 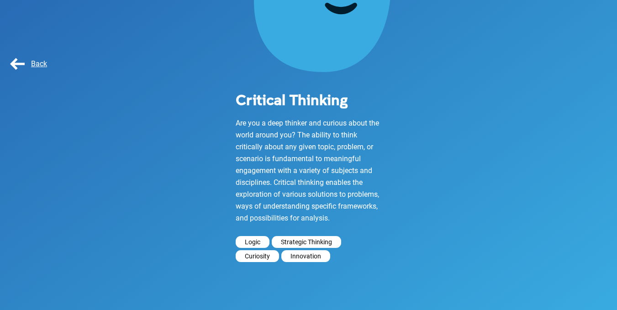 What do you see at coordinates (309, 99) in the screenshot?
I see `h1: Critical Thinking` at bounding box center [309, 99].